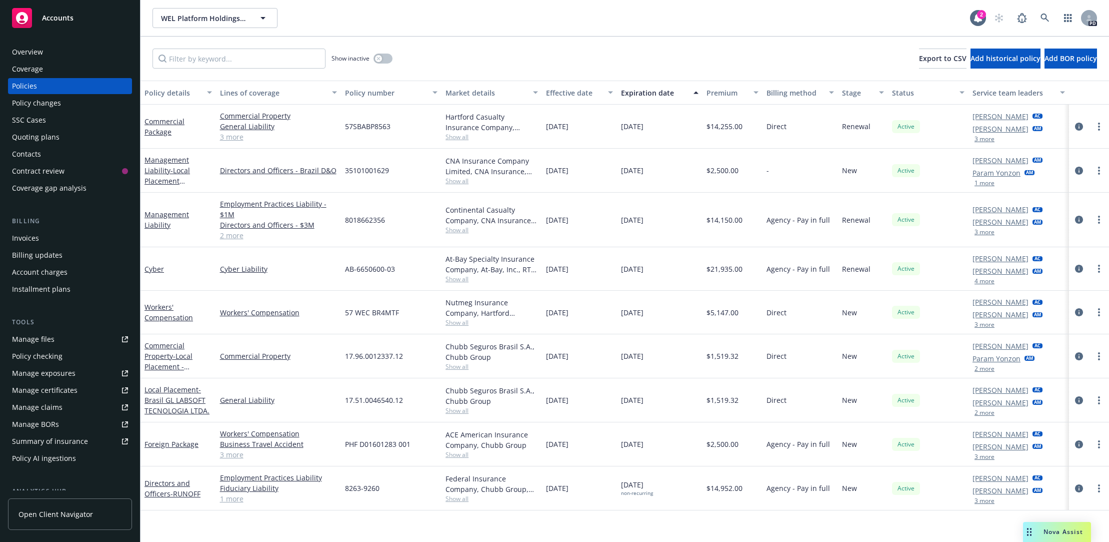 The height and width of the screenshot is (542, 1109). What do you see at coordinates (723, 356) in the screenshot?
I see `span: $1,519.32` at bounding box center [723, 356].